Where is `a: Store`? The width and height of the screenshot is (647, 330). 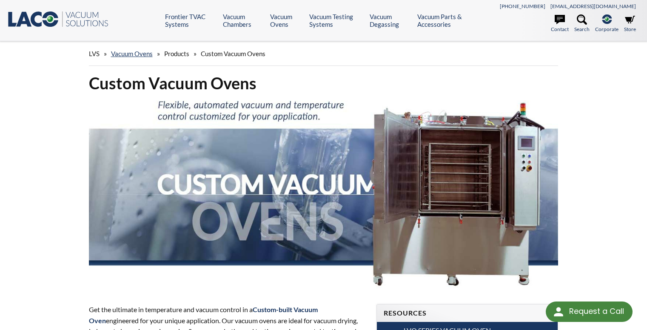
a: Store is located at coordinates (630, 24).